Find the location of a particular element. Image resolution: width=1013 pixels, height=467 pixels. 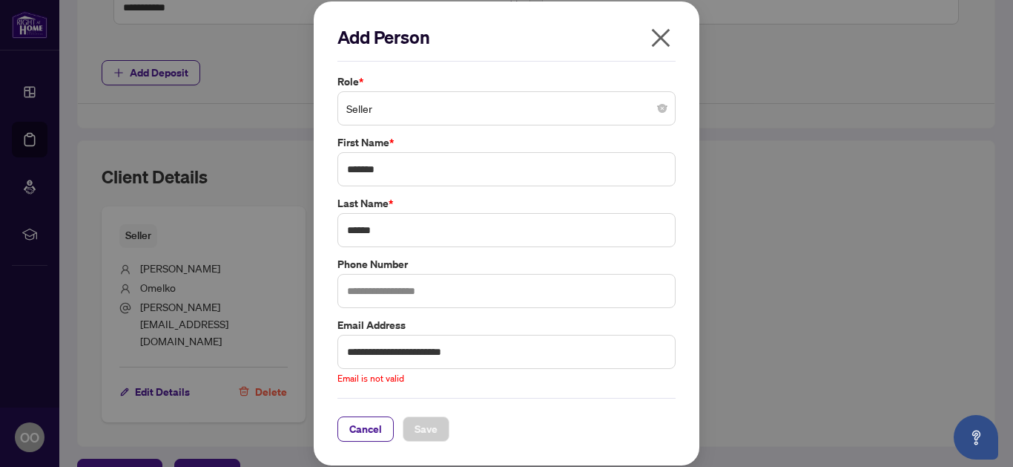

button: Cancel is located at coordinates (366, 429).